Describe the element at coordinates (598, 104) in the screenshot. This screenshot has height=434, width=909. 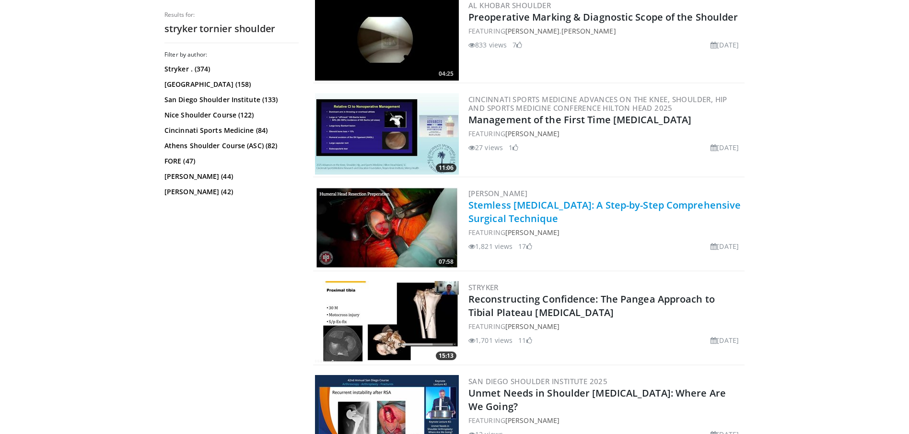
I see `a: Cincinnati Sports Medicine Advances on the Knee, Shoulder, Hip and Sports Medicine Conference Hil...` at that location.